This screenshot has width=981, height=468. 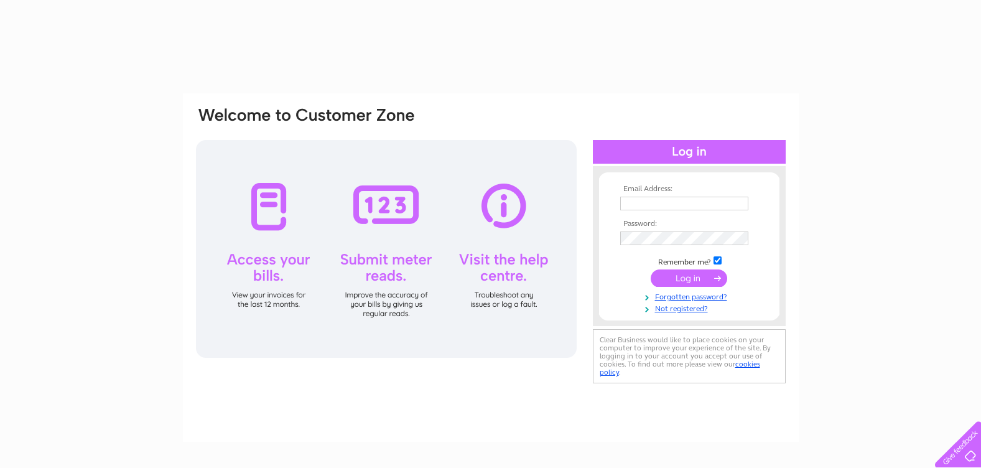 What do you see at coordinates (690, 307) in the screenshot?
I see `a: Not registered?` at bounding box center [690, 307].